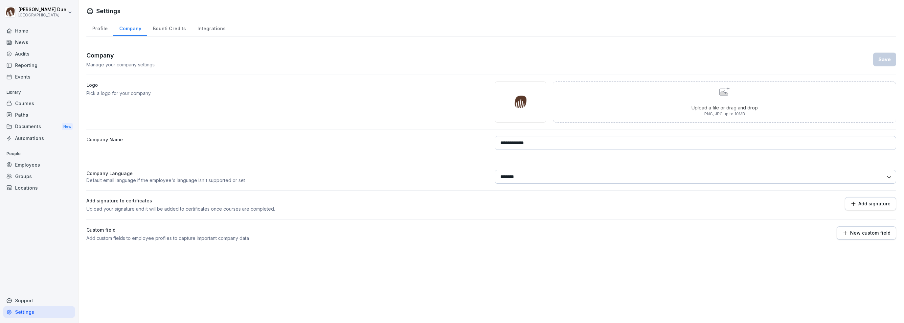 Image resolution: width=904 pixels, height=323 pixels. Describe the element at coordinates (725, 114) in the screenshot. I see `p: PNG, JPG up to 10MB` at that location.